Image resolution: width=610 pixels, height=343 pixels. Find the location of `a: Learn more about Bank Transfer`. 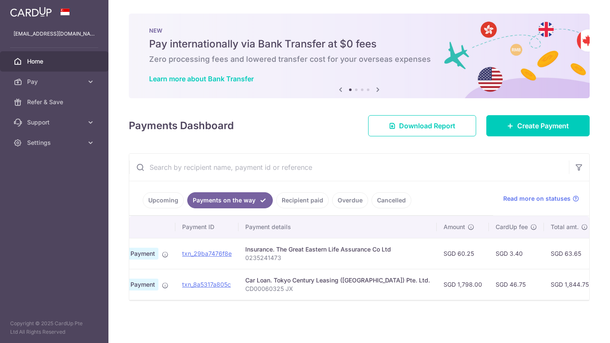

a: Learn more about Bank Transfer is located at coordinates (201, 79).